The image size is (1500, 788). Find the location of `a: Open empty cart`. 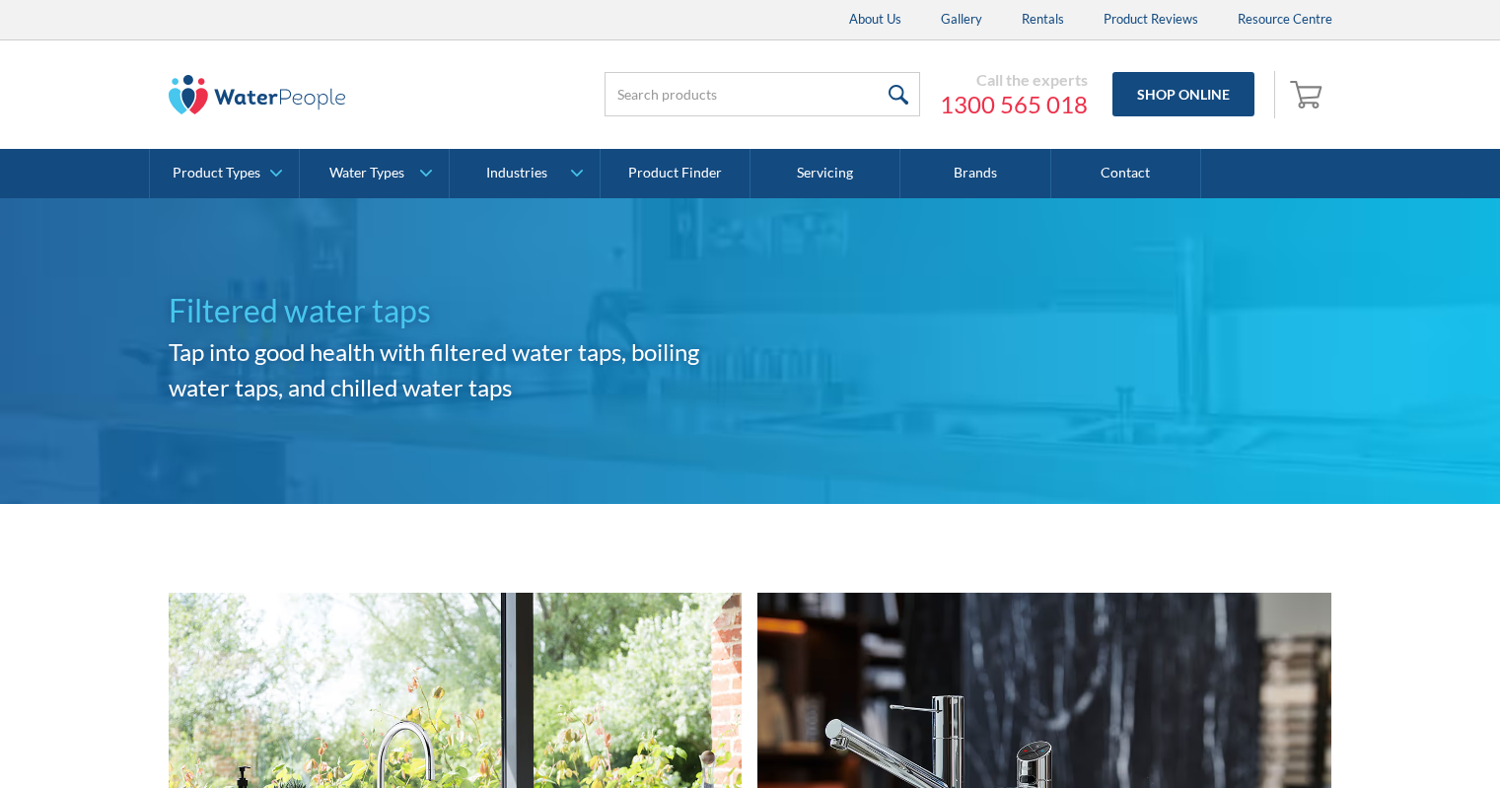

a: Open empty cart is located at coordinates (1309, 95).